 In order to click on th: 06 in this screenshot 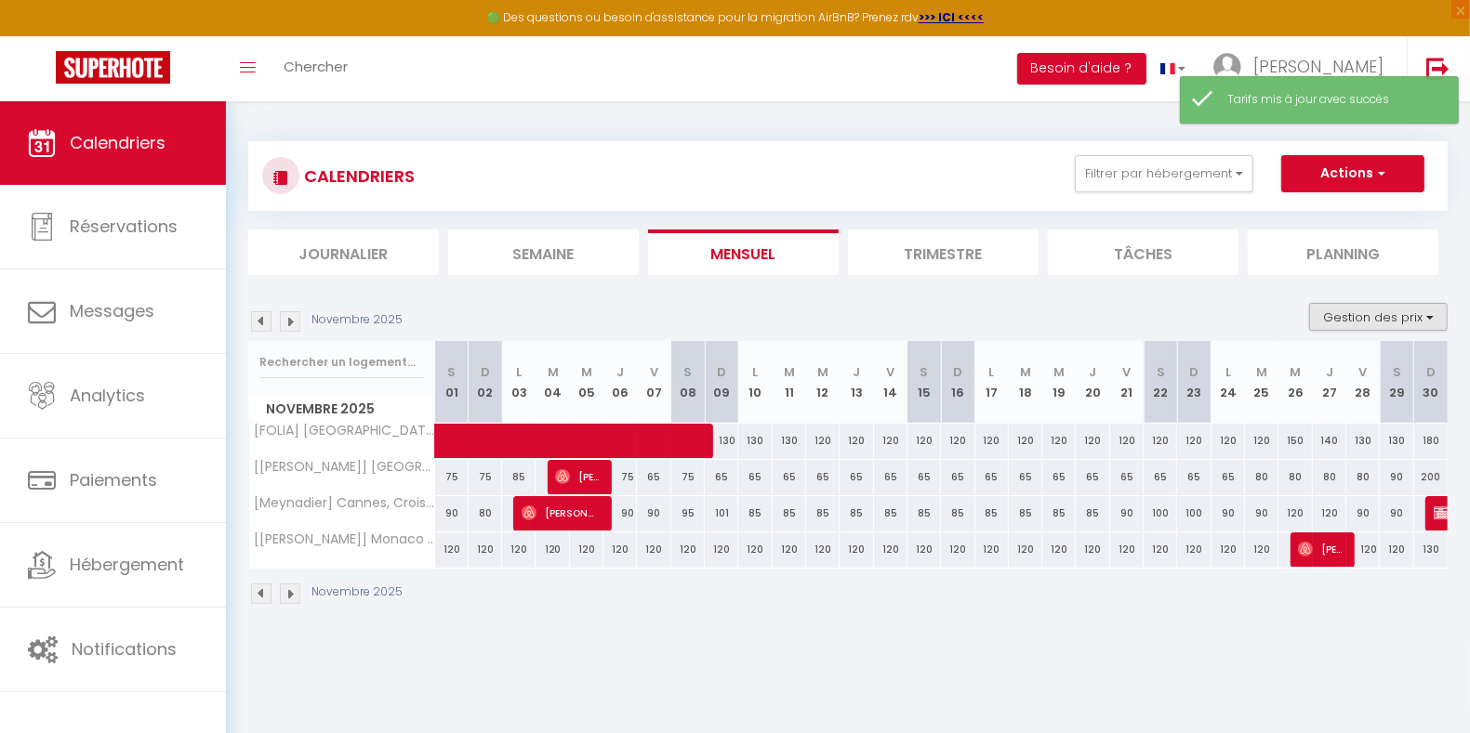, I will do `click(620, 382)`.